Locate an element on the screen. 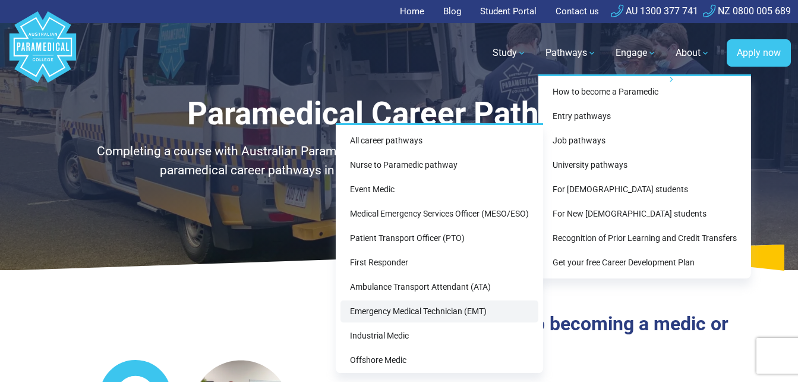  h1: Paramedical Career Pathways is located at coordinates (399, 114).